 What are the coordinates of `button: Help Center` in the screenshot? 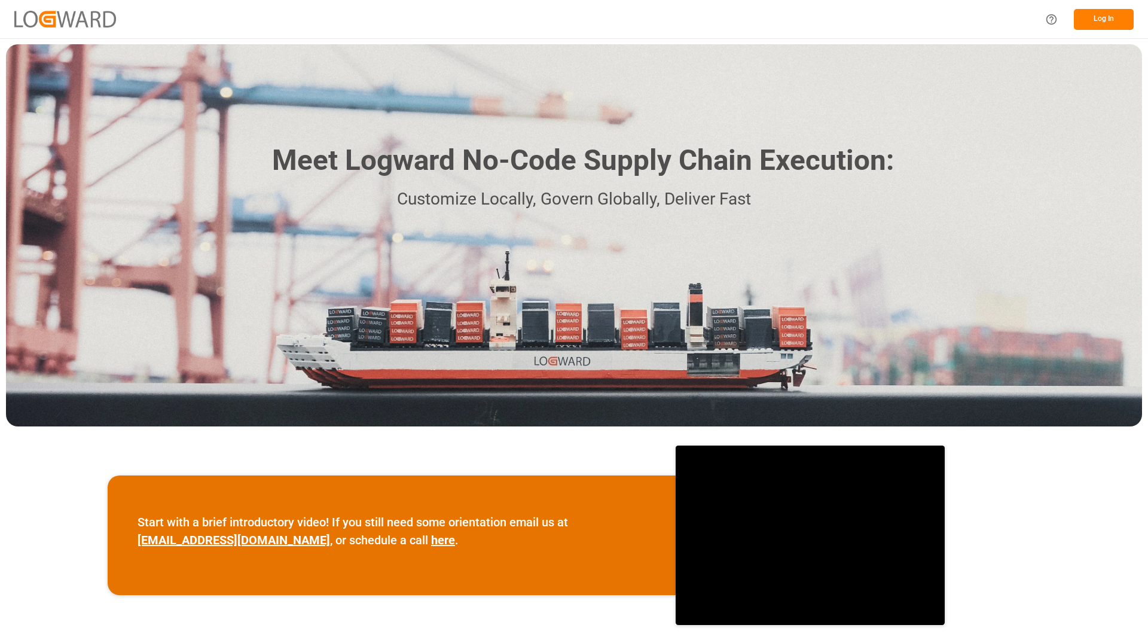 It's located at (1051, 19).